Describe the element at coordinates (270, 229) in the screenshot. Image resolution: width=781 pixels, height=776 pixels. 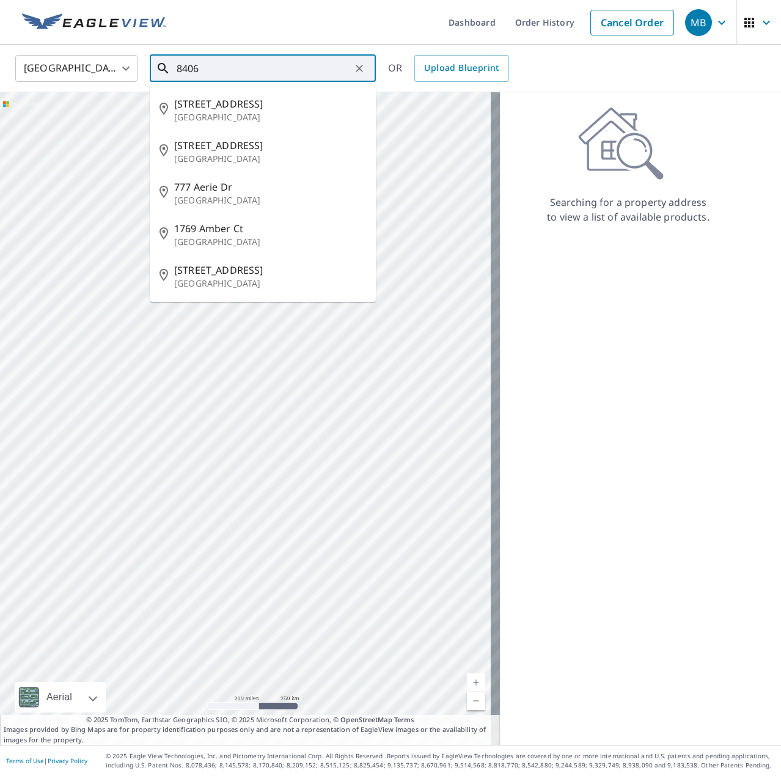
I see `span: 1769 Amber Ct` at that location.